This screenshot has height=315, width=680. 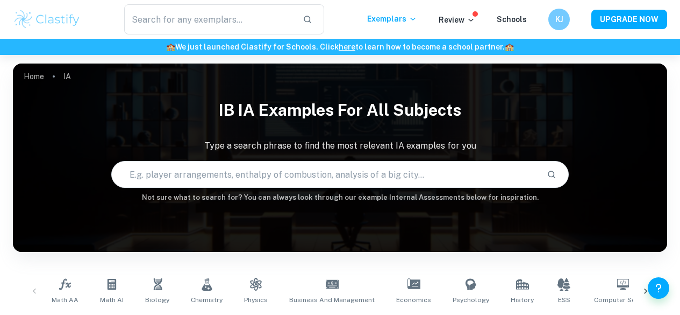 I want to click on span: History, so click(x=522, y=300).